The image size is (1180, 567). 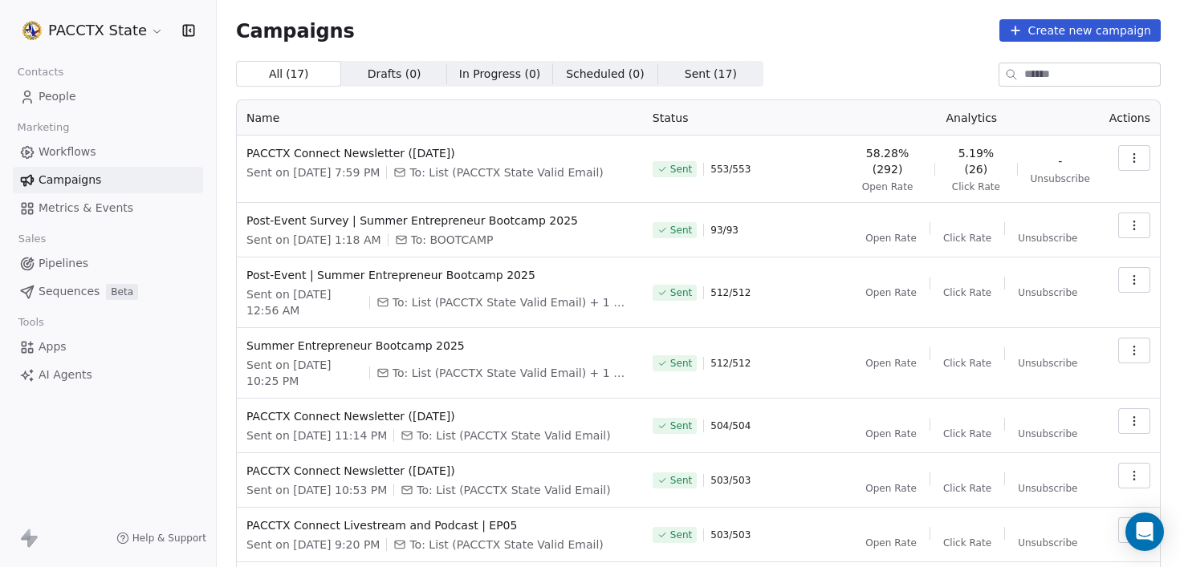 I want to click on img: Trans_PACCTX-Logo.png, so click(x=32, y=30).